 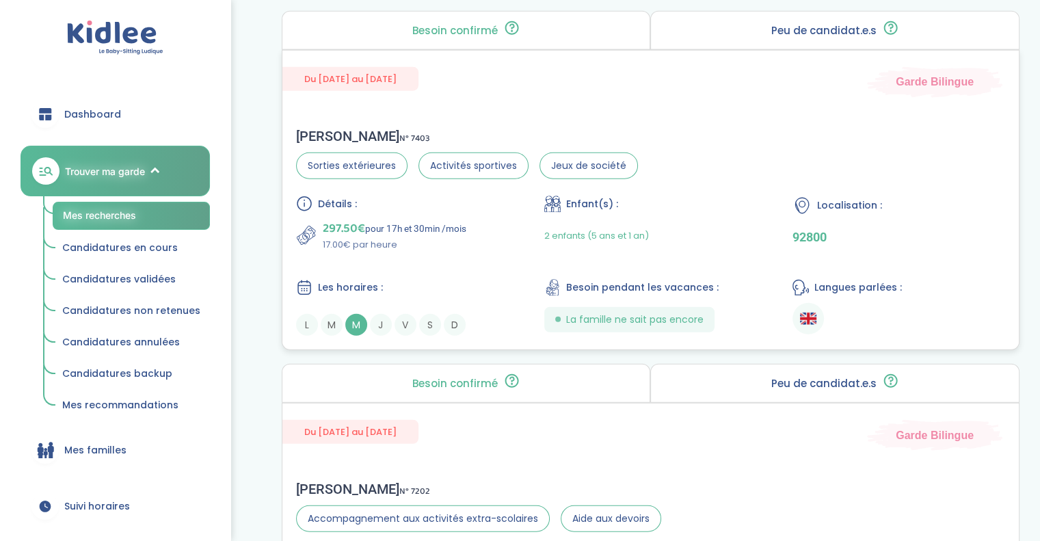 What do you see at coordinates (473, 165) in the screenshot?
I see `span: Activités sportives` at bounding box center [473, 165].